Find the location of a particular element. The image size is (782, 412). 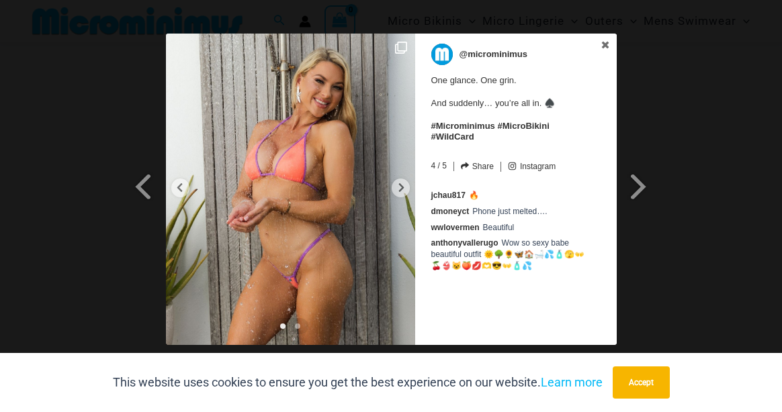

span: 4 / 5 is located at coordinates (439, 165).